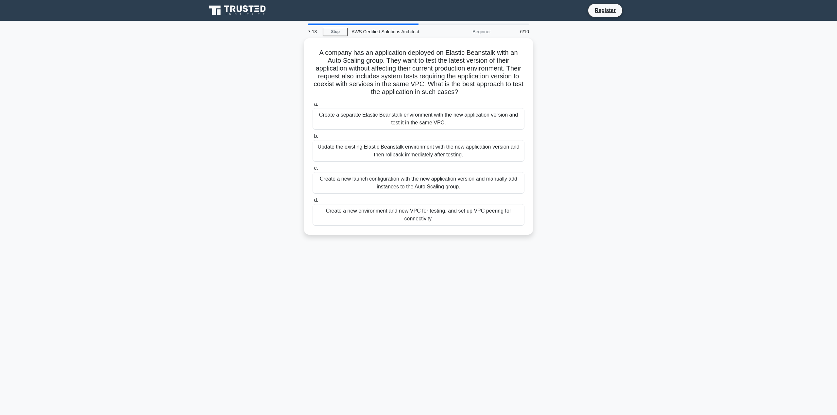  I want to click on div: Beginner, so click(466, 32).